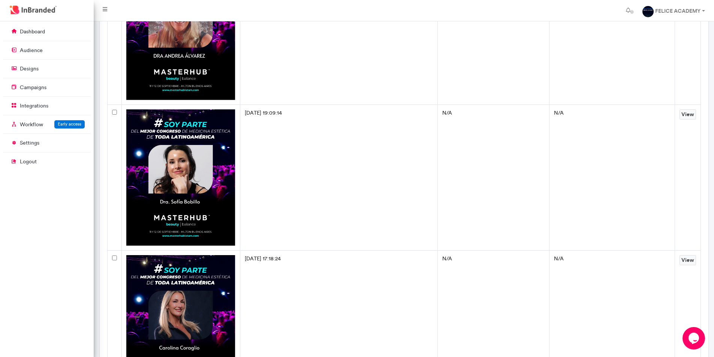 The image size is (714, 357). I want to click on p: campaigns, so click(33, 88).